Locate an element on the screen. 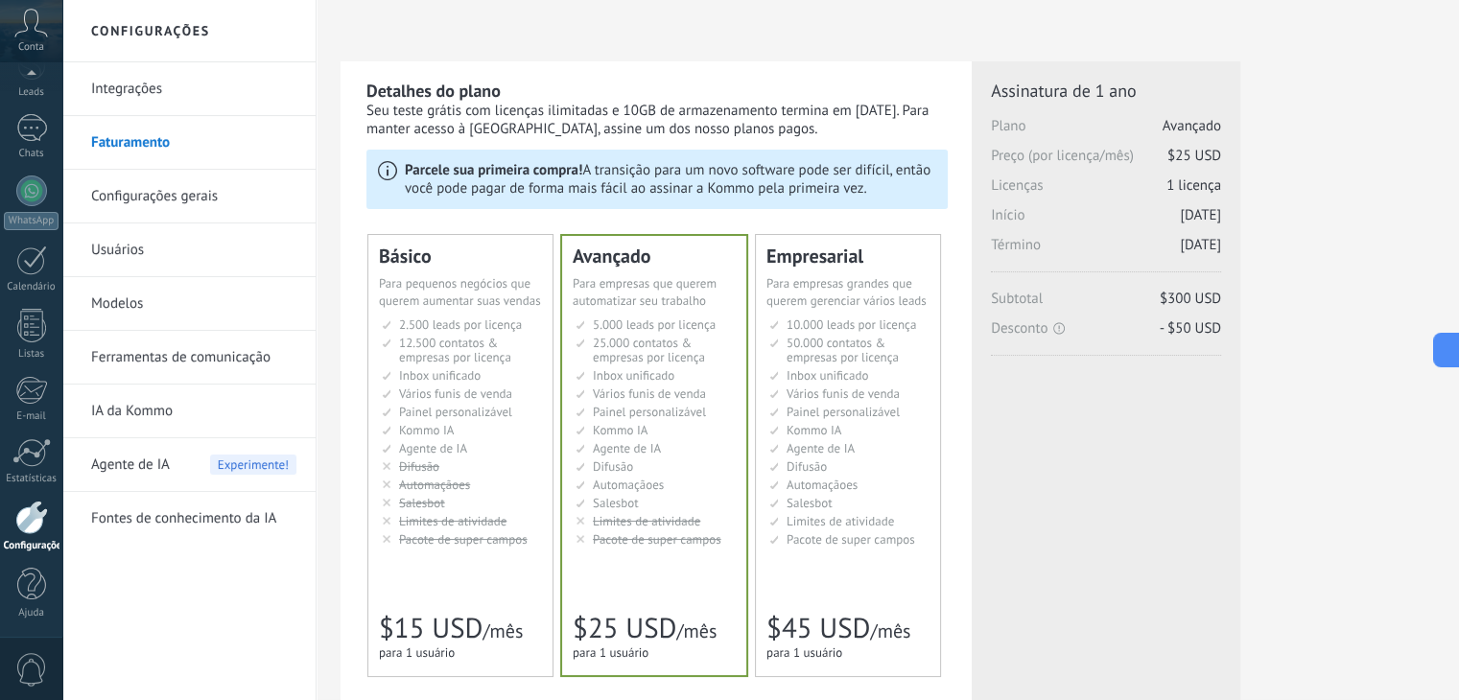 Image resolution: width=1459 pixels, height=700 pixels. span: 10.000 leads por licença is located at coordinates (851, 324).